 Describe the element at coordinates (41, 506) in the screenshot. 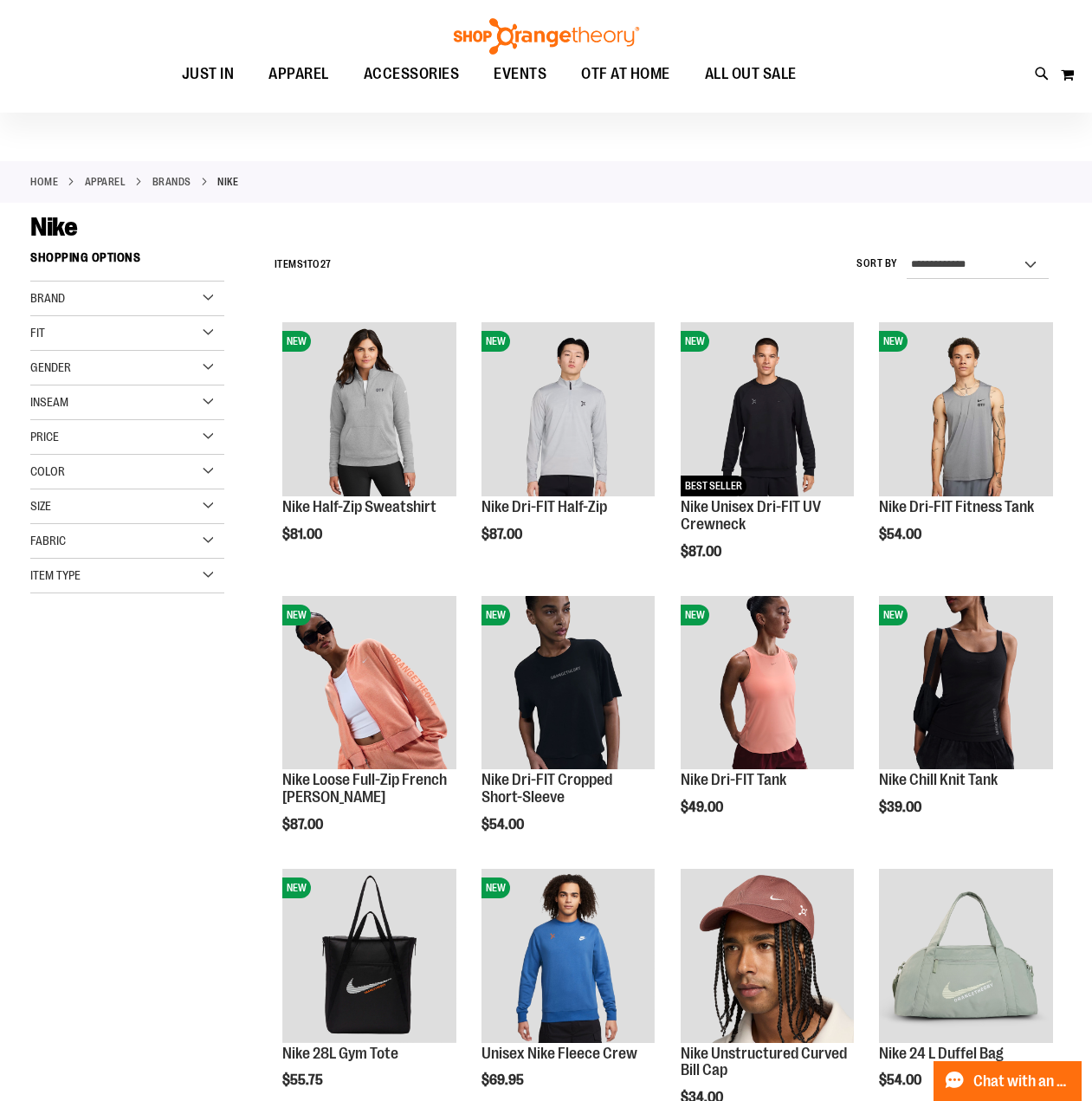

I see `span: Size` at that location.